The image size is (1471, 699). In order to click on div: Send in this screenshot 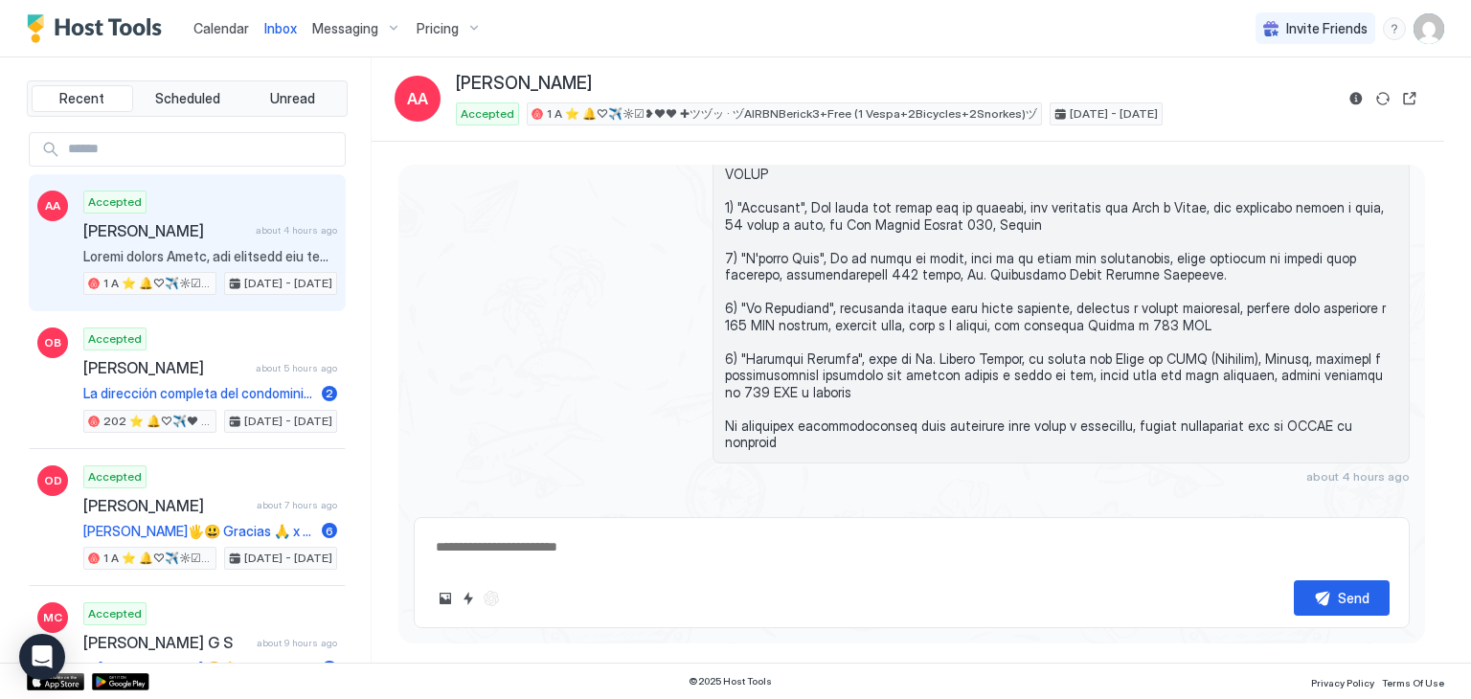, I will do `click(1353, 598)`.